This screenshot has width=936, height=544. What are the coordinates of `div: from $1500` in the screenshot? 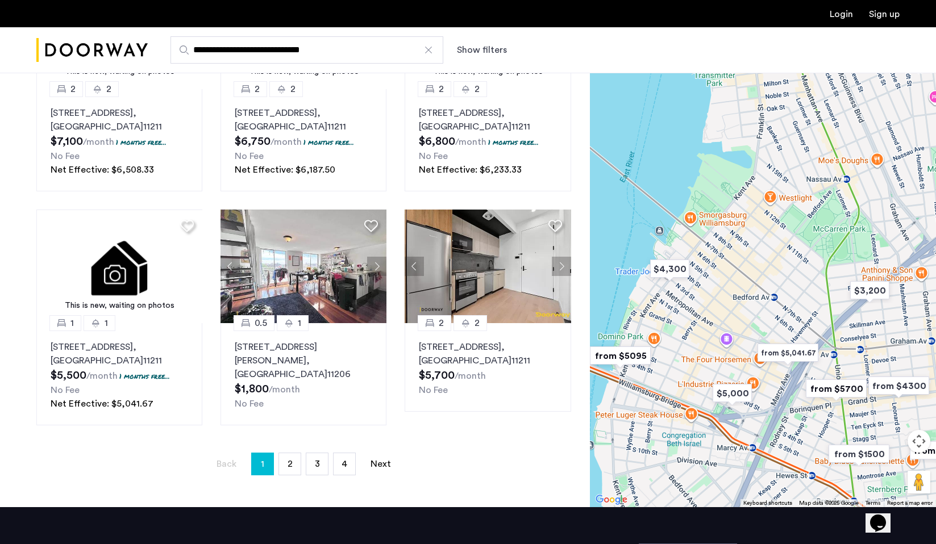 It's located at (859, 454).